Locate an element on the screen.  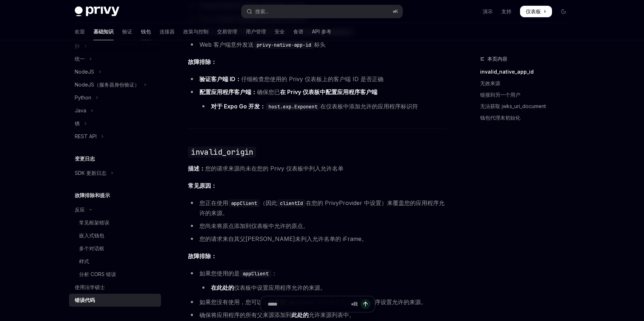
a: 在 Privy 仪表板中配置应用程序客户端 is located at coordinates (329, 92).